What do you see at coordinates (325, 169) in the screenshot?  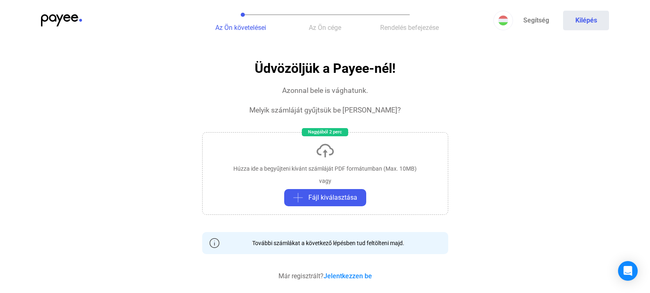 I see `div: Húzza ide a begyűjteni kívánt számláját PDF formátumban (Max. 10MB)` at bounding box center [325, 169].